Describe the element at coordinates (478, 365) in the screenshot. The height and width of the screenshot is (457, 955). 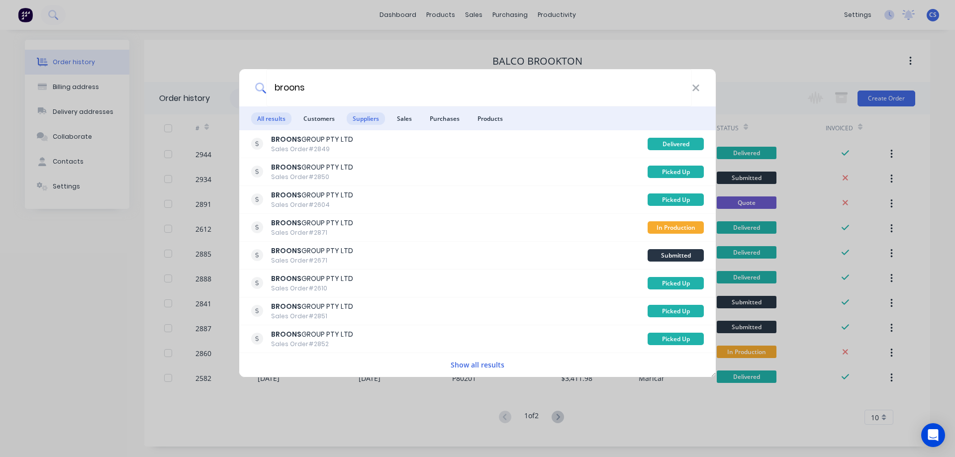
I see `button: Show all results` at that location.